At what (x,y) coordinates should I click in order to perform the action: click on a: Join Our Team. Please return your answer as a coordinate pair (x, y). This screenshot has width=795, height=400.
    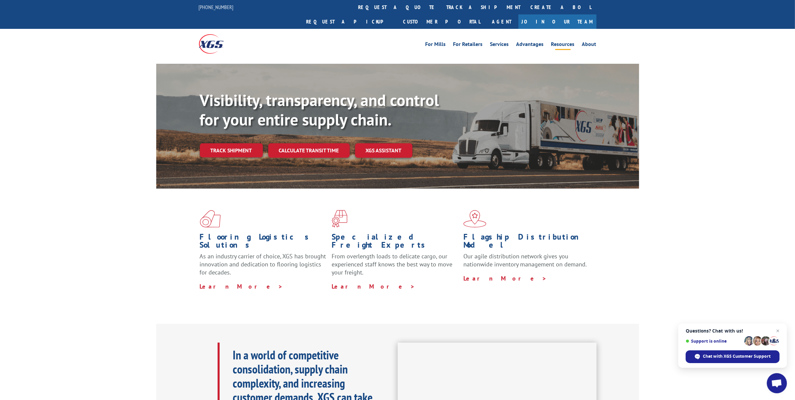
    Looking at the image, I should click on (557, 21).